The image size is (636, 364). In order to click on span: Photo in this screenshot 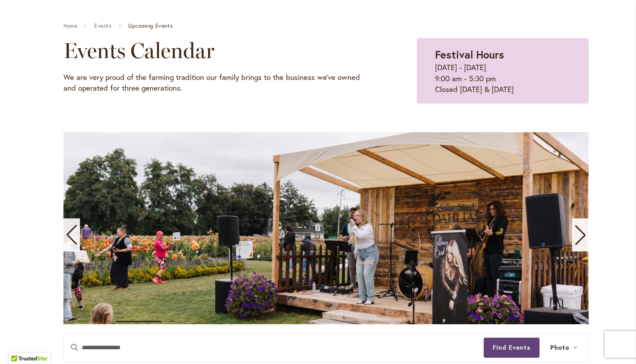, I will do `click(560, 348)`.